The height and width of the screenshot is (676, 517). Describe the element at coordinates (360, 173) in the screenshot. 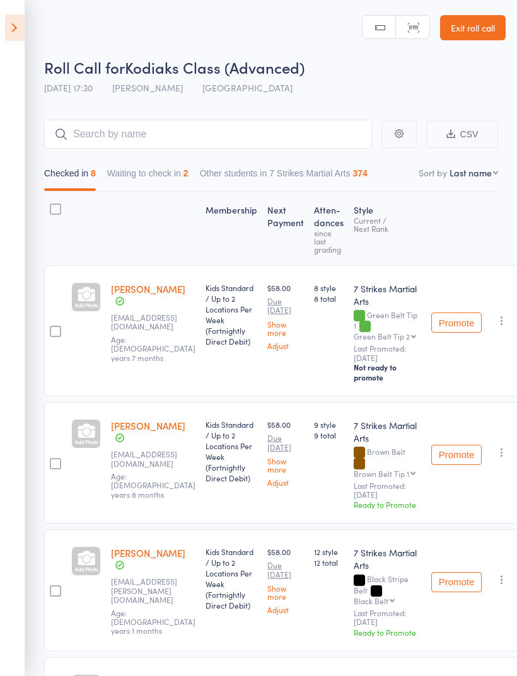

I see `div: 374` at that location.